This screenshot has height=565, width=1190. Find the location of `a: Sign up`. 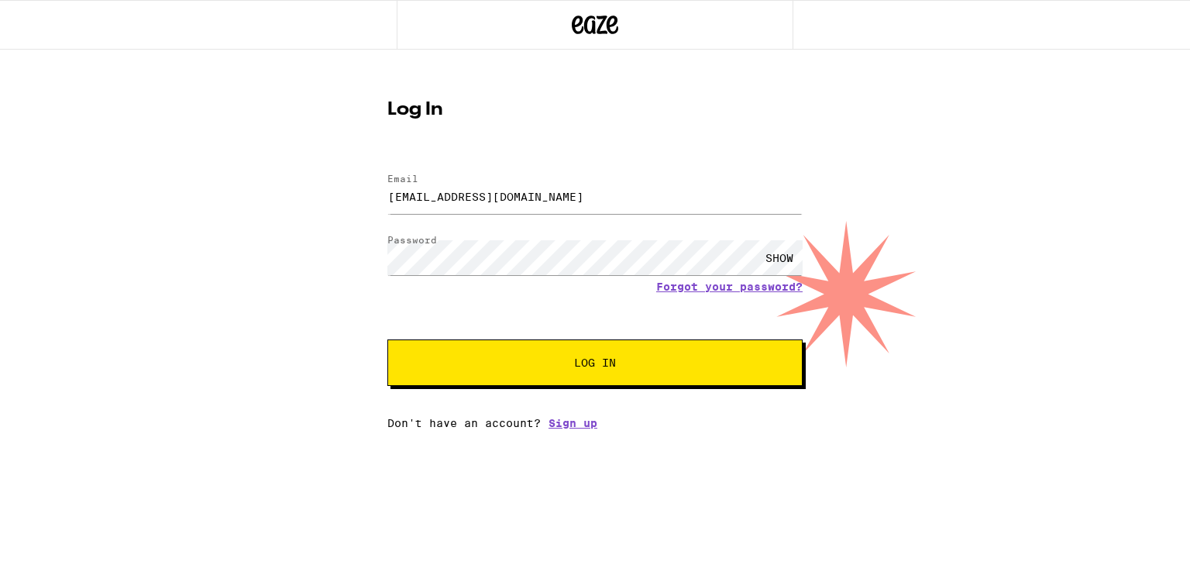

a: Sign up is located at coordinates (572, 423).